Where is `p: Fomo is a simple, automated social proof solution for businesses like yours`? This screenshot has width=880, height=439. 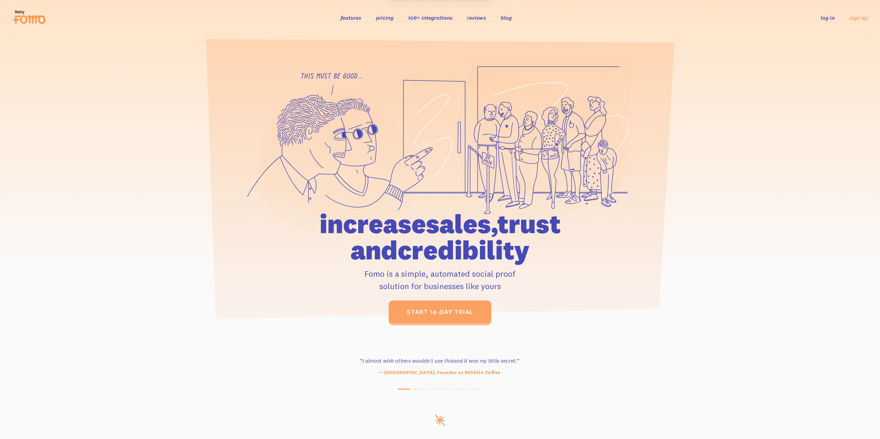
p: Fomo is a simple, automated social proof solution for businesses like yours is located at coordinates (440, 280).